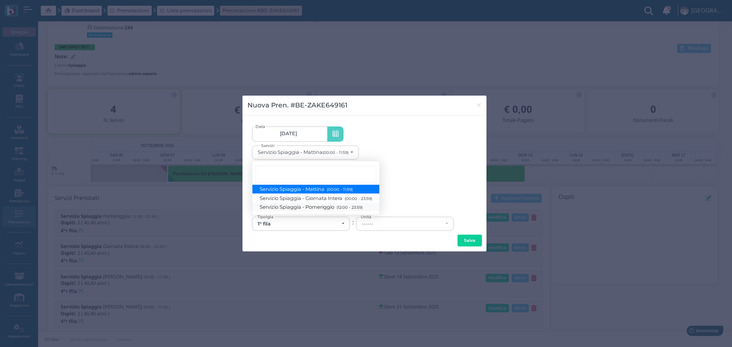 Image resolution: width=732 pixels, height=347 pixels. What do you see at coordinates (316, 175) in the screenshot?
I see `input: Search` at bounding box center [316, 175].